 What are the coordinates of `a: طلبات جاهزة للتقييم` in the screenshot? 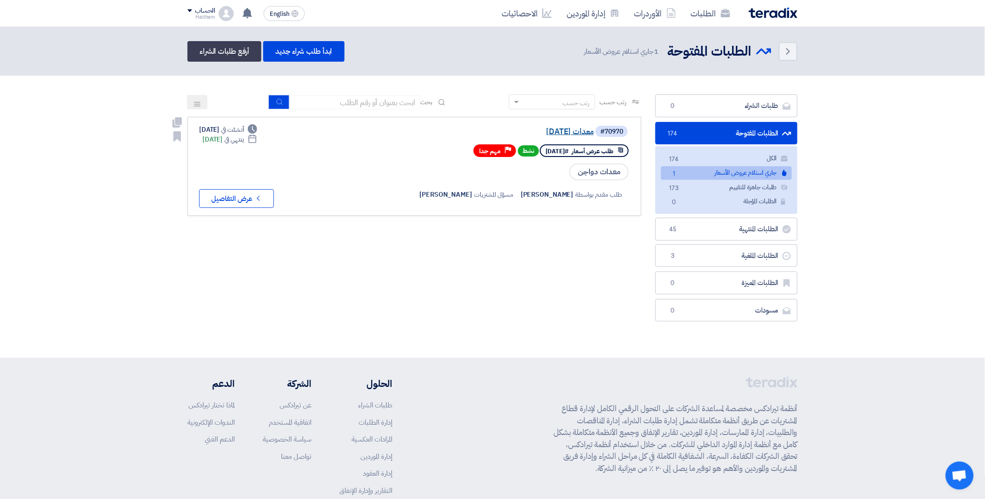 It's located at (727, 187).